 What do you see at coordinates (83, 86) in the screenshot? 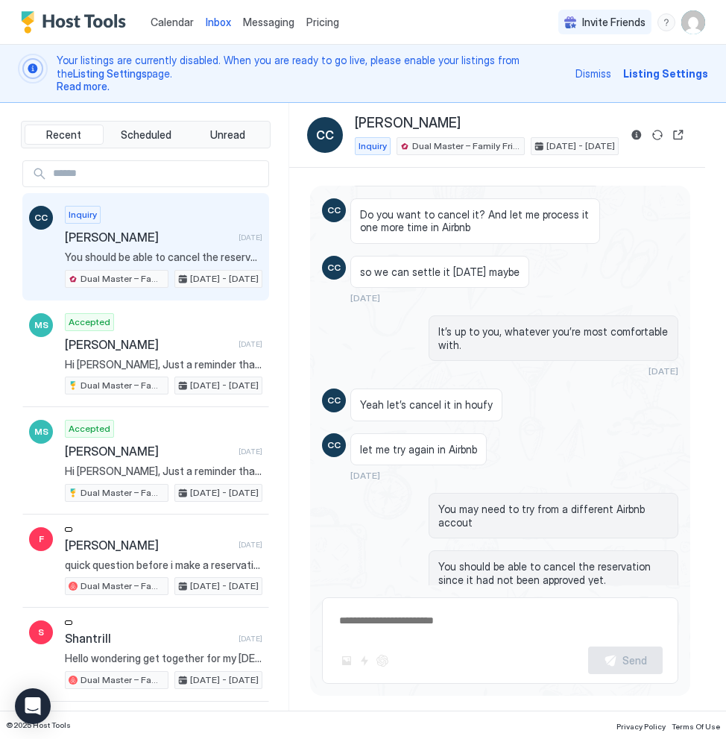
I see `span: Read more.` at bounding box center [83, 86].